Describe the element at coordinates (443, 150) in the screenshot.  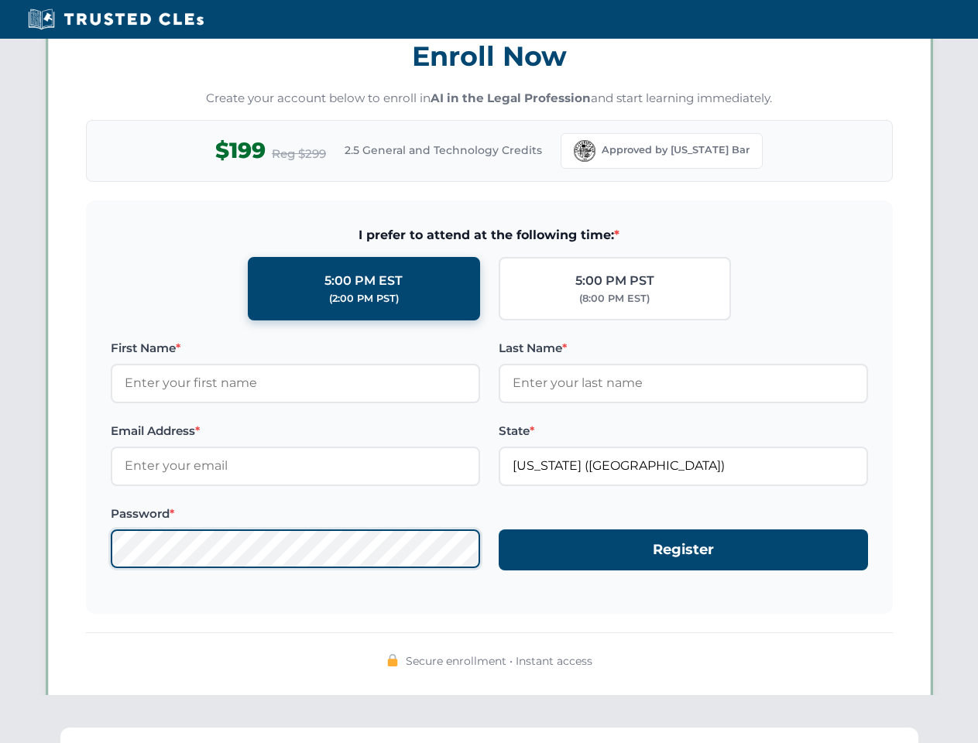
I see `span: 2.5 General and Technology Credits` at that location.